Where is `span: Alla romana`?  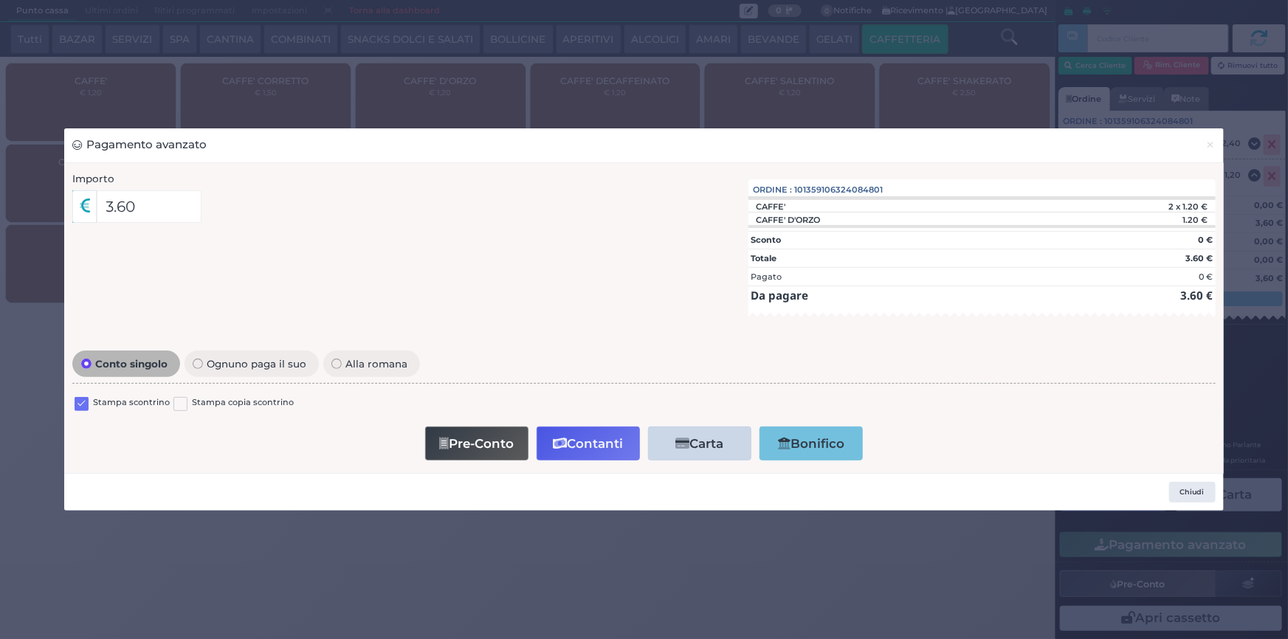 span: Alla romana is located at coordinates (376, 364).